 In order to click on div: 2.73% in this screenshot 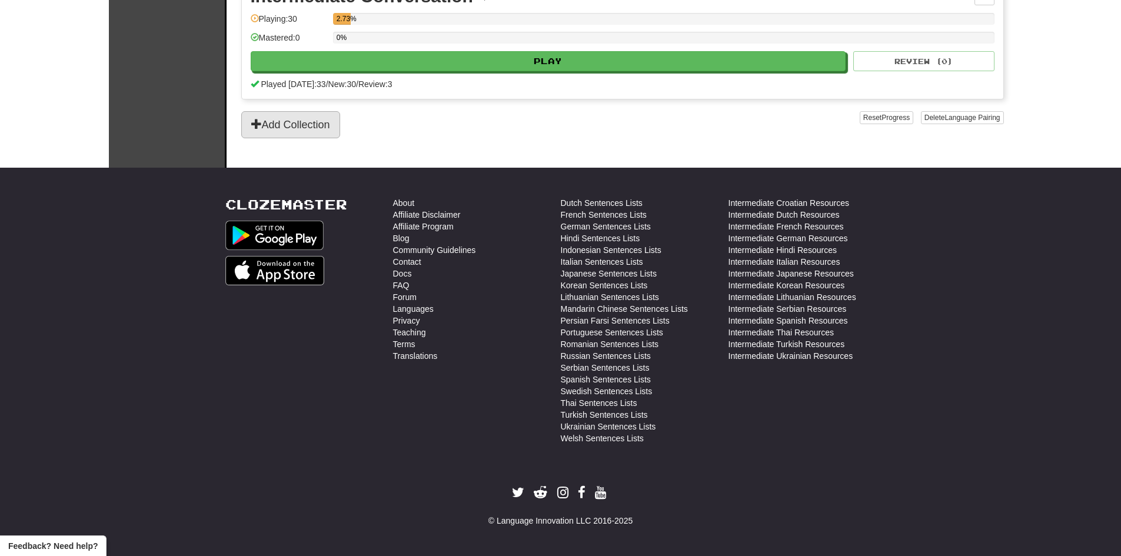, I will do `click(344, 19)`.